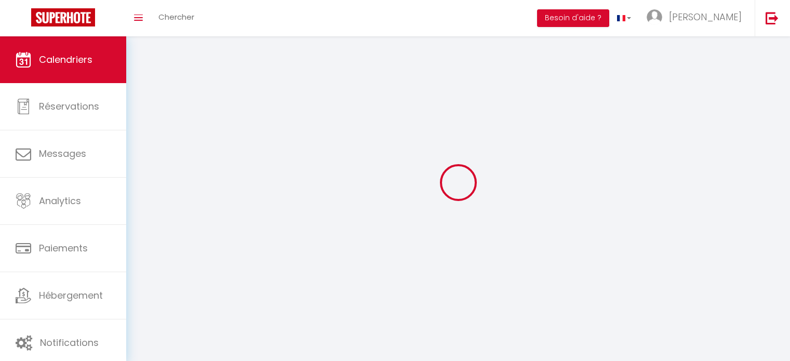 This screenshot has width=790, height=361. I want to click on span: Chercher, so click(176, 17).